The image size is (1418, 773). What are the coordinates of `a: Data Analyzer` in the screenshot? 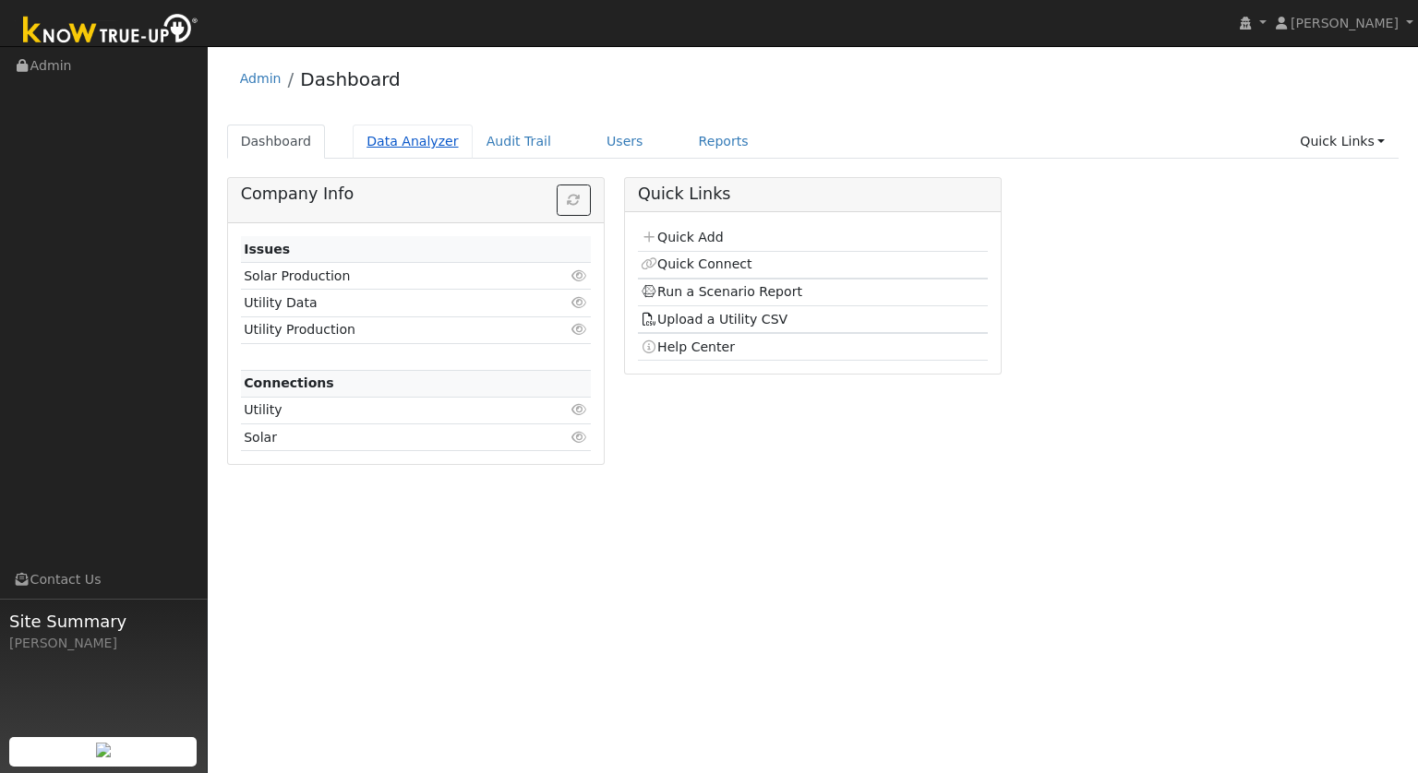 It's located at (413, 141).